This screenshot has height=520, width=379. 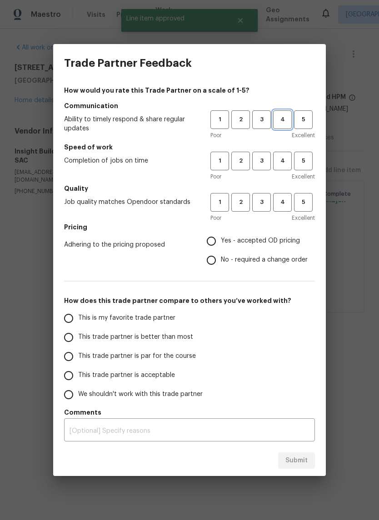 I want to click on div: Pricing, so click(x=261, y=251).